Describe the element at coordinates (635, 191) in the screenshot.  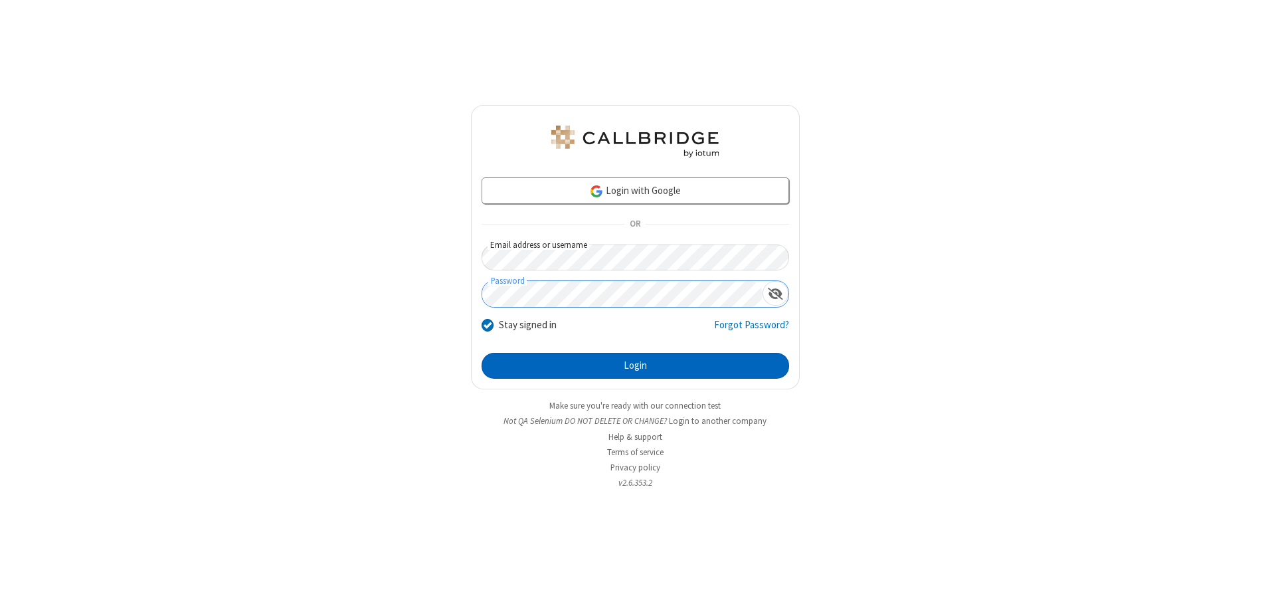
I see `a: Login with Google` at that location.